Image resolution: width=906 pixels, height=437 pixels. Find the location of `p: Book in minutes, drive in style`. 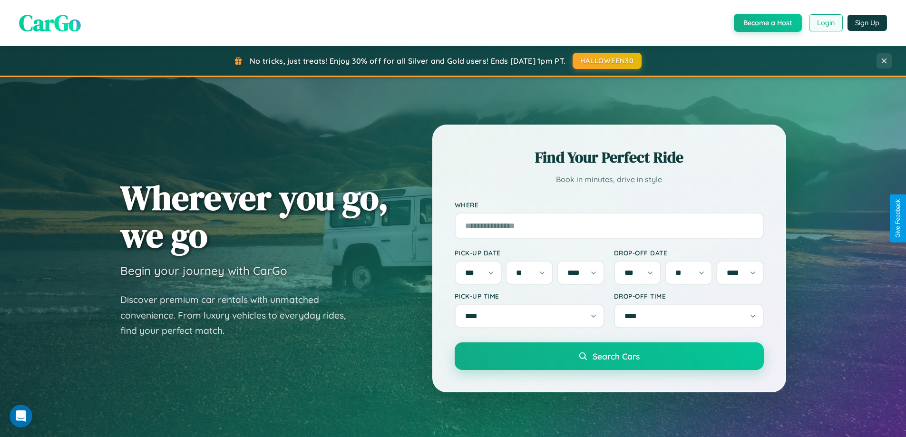

p: Book in minutes, drive in style is located at coordinates (610, 179).